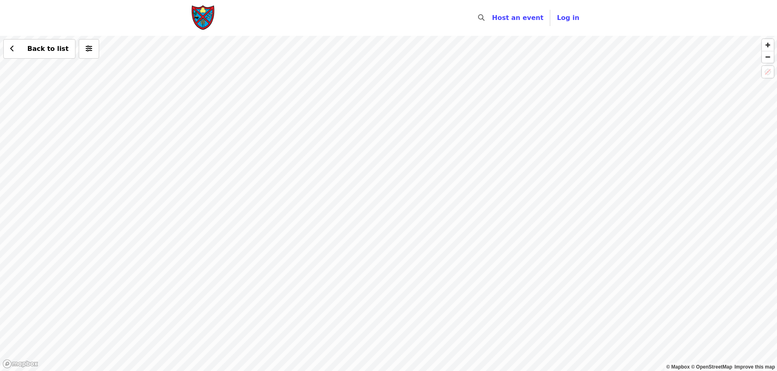  Describe the element at coordinates (203, 18) in the screenshot. I see `img: Society of St. Andrew - Home` at that location.